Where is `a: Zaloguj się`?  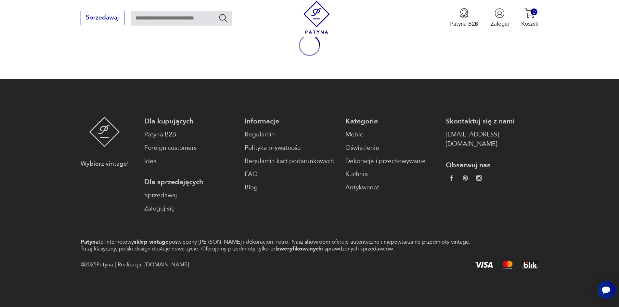 a: Zaloguj się is located at coordinates (190, 208).